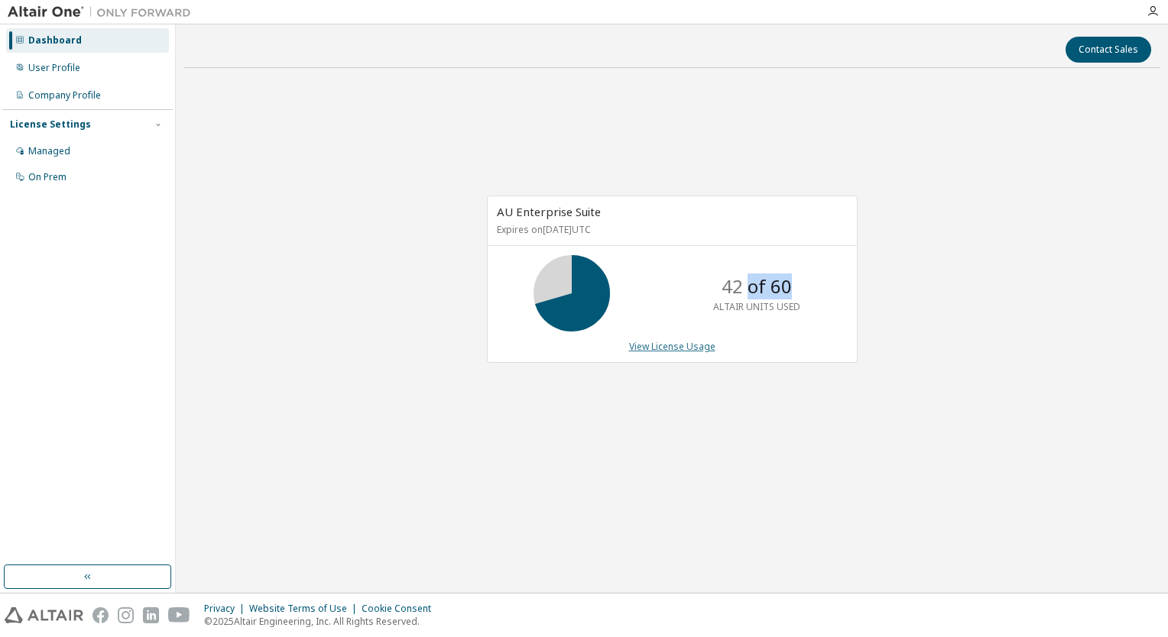 The width and height of the screenshot is (1168, 637). I want to click on div: License Settings, so click(50, 125).